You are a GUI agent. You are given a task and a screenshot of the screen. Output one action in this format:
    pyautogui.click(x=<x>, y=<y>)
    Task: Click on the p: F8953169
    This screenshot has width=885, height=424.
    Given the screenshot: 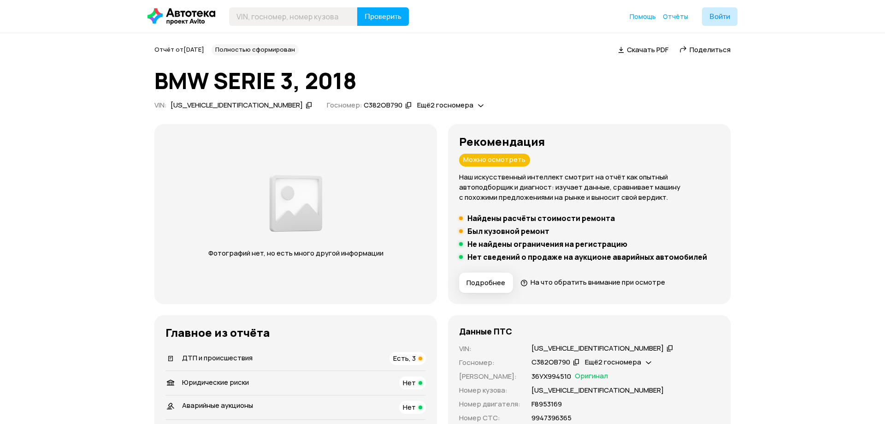 What is the action you would take?
    pyautogui.click(x=547, y=404)
    